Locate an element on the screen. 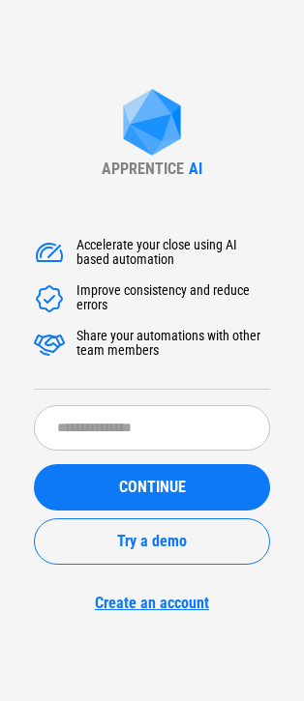  div: Improve consistency and reduce errors is located at coordinates (173, 299).